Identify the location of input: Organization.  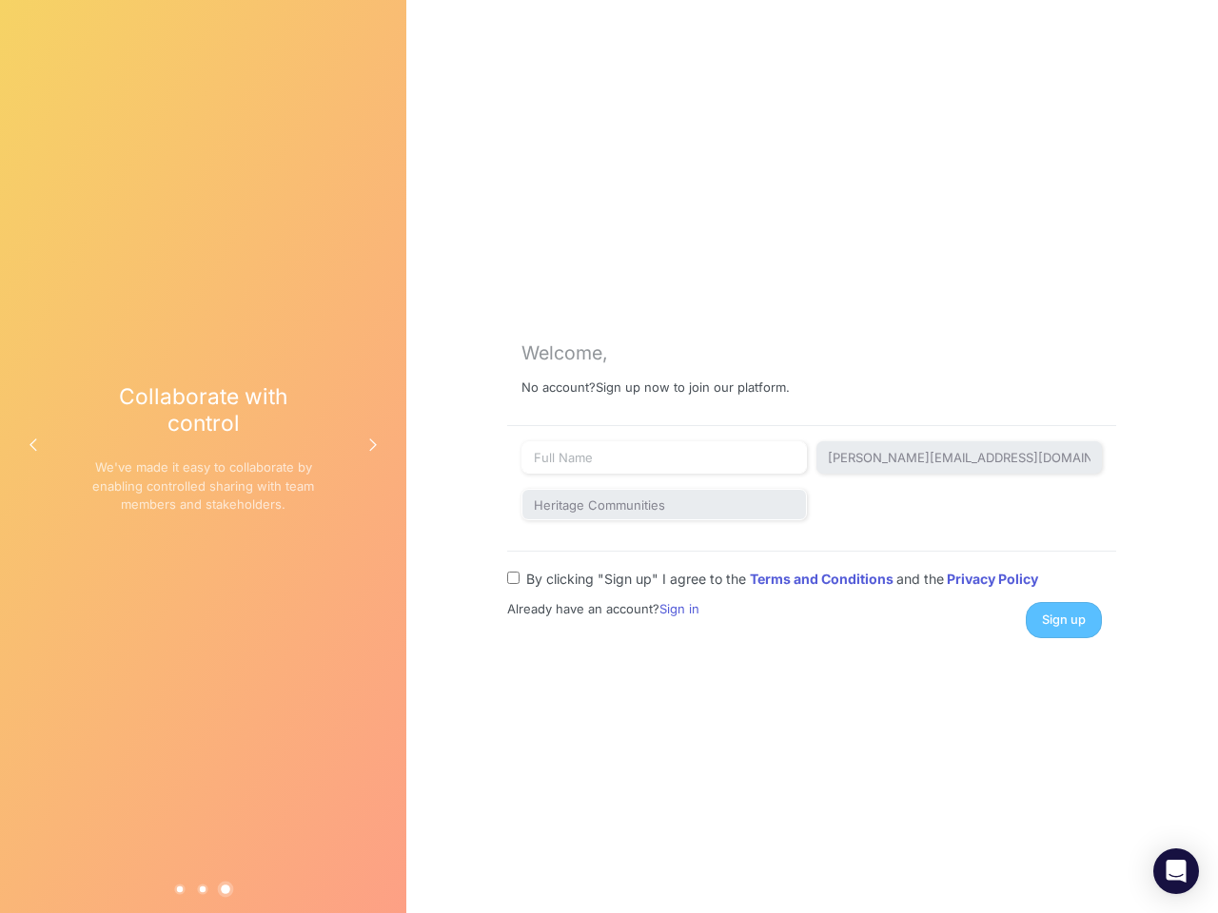
(664, 505).